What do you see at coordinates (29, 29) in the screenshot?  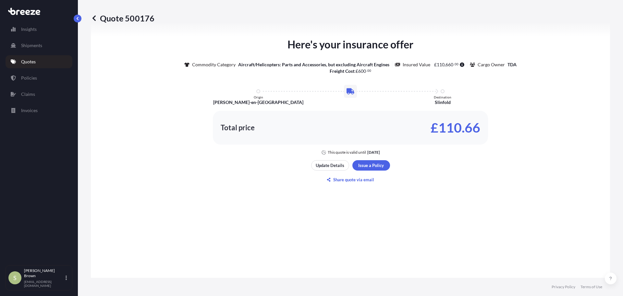 I see `p: Insights` at bounding box center [29, 29].